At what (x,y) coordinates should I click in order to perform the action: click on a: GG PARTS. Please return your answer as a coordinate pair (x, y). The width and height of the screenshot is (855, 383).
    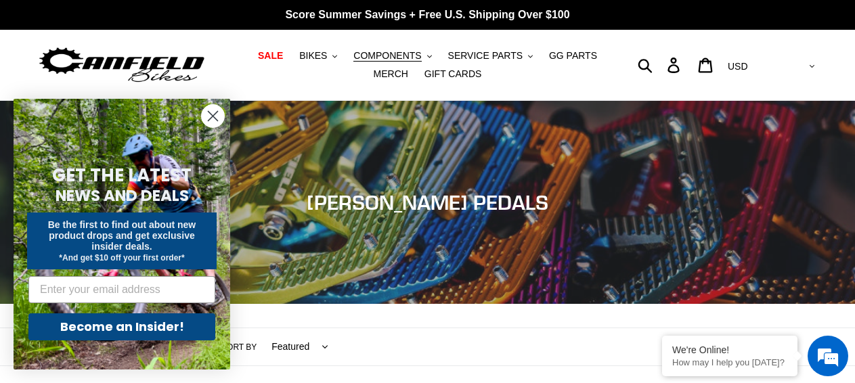
    Looking at the image, I should click on (572, 55).